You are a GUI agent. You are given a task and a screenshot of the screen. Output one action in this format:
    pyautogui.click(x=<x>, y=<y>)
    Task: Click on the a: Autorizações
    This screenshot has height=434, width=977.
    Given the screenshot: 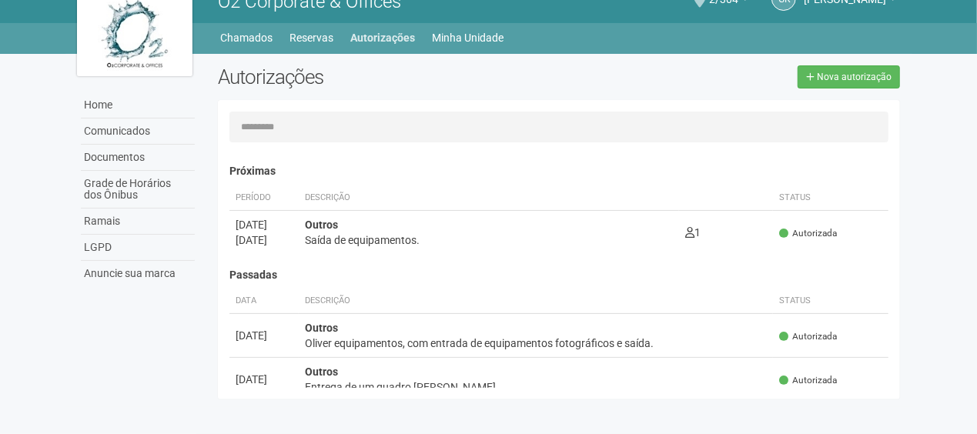 What is the action you would take?
    pyautogui.click(x=384, y=38)
    